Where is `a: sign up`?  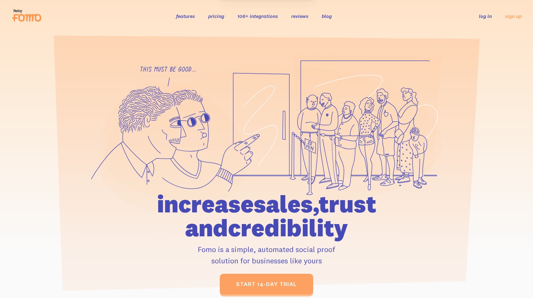 a: sign up is located at coordinates (513, 16).